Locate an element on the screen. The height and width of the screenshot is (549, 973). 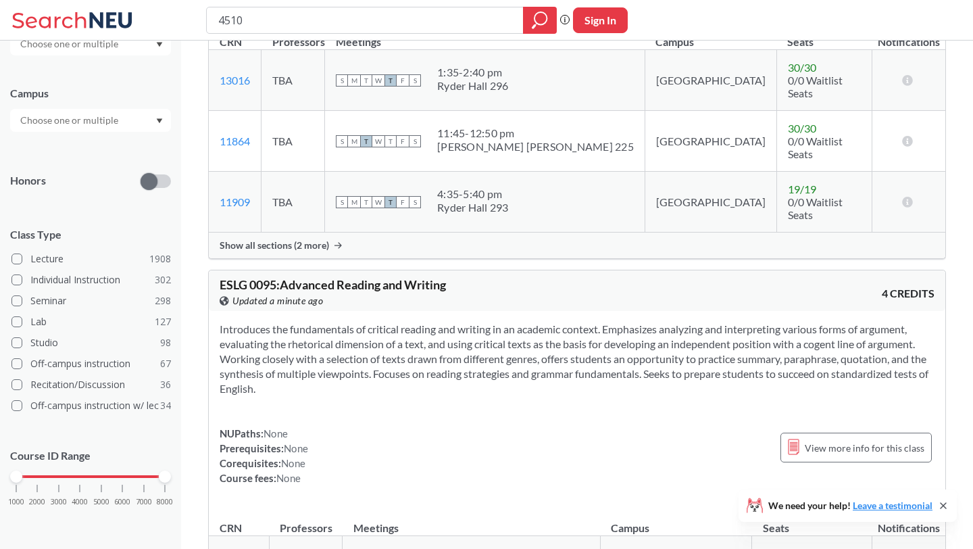
span: 4000 is located at coordinates (80, 501).